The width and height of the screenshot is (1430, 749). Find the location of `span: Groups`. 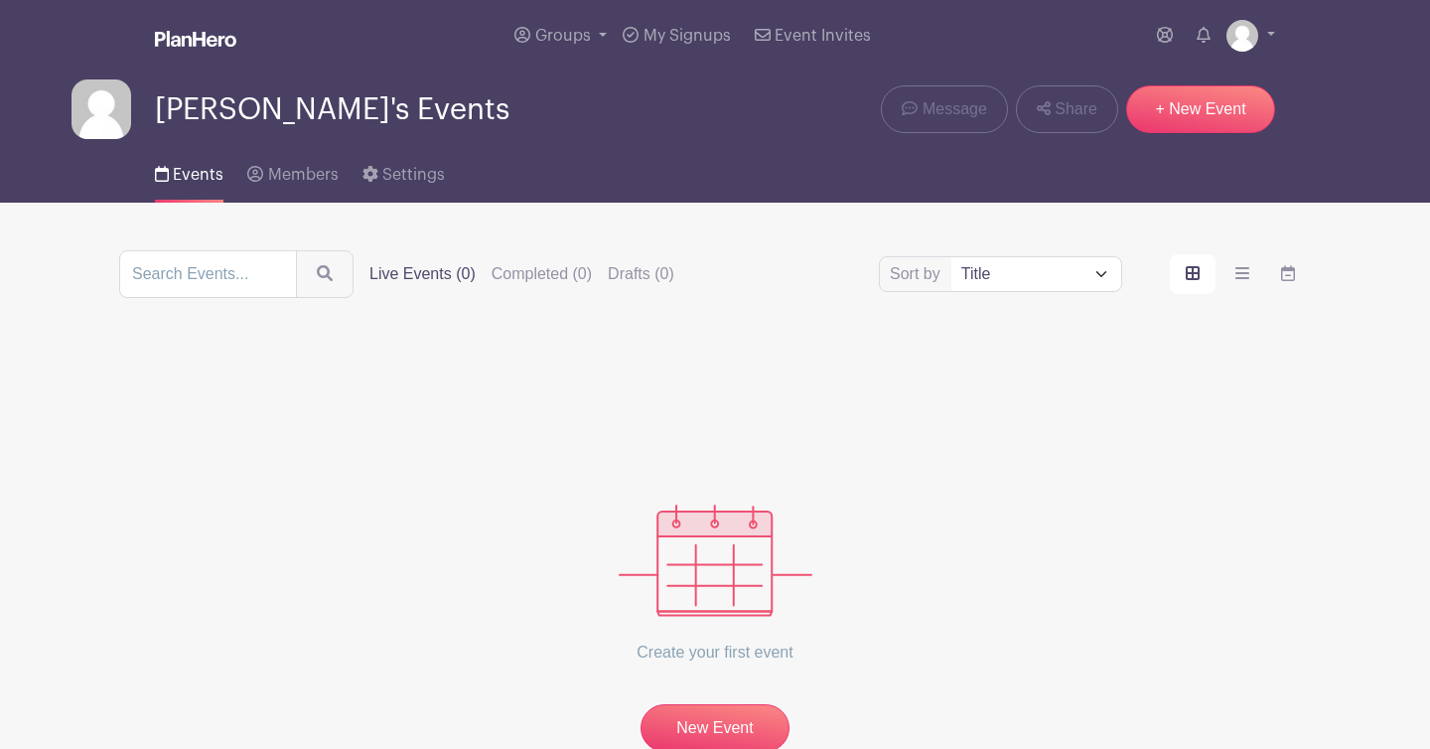

span: Groups is located at coordinates (563, 36).